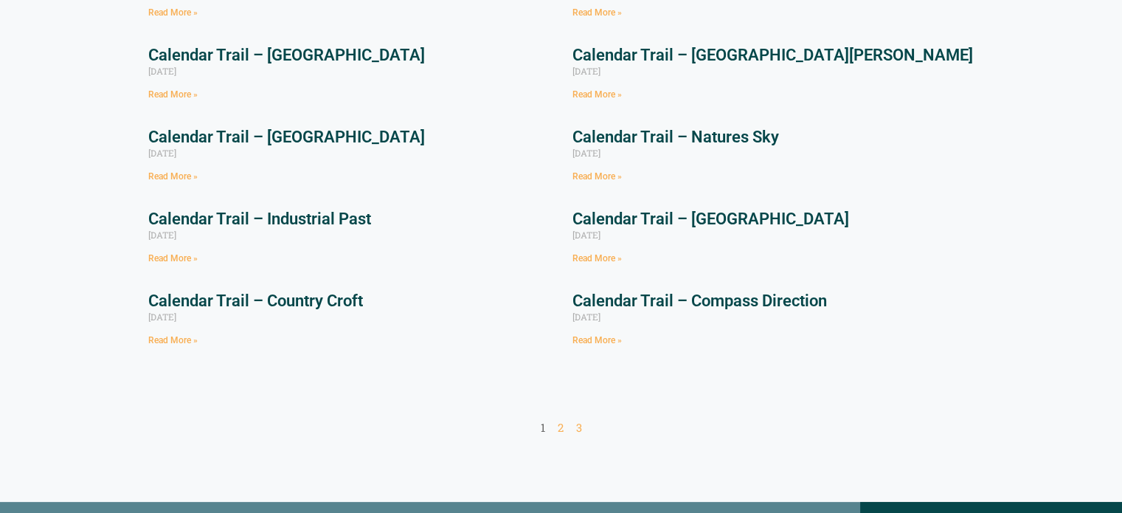 This screenshot has width=1122, height=513. What do you see at coordinates (543, 427) in the screenshot?
I see `span: 1` at bounding box center [543, 427].